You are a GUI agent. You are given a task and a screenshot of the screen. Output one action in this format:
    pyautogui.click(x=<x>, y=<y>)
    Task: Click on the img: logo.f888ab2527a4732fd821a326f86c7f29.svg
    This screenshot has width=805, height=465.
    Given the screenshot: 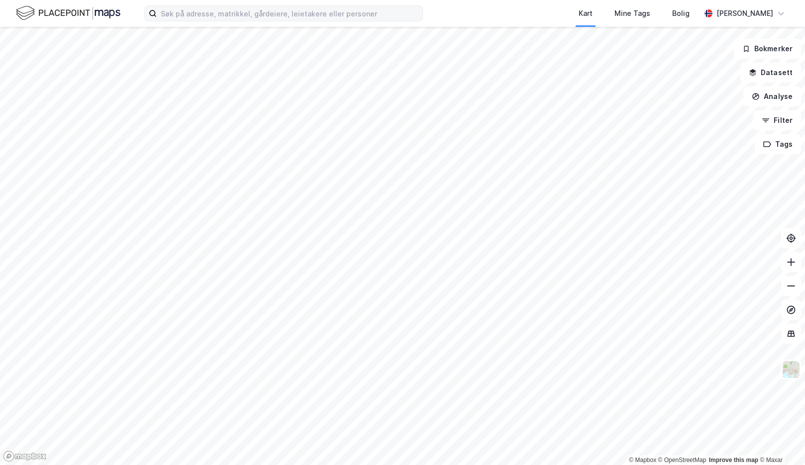 What is the action you would take?
    pyautogui.click(x=68, y=13)
    